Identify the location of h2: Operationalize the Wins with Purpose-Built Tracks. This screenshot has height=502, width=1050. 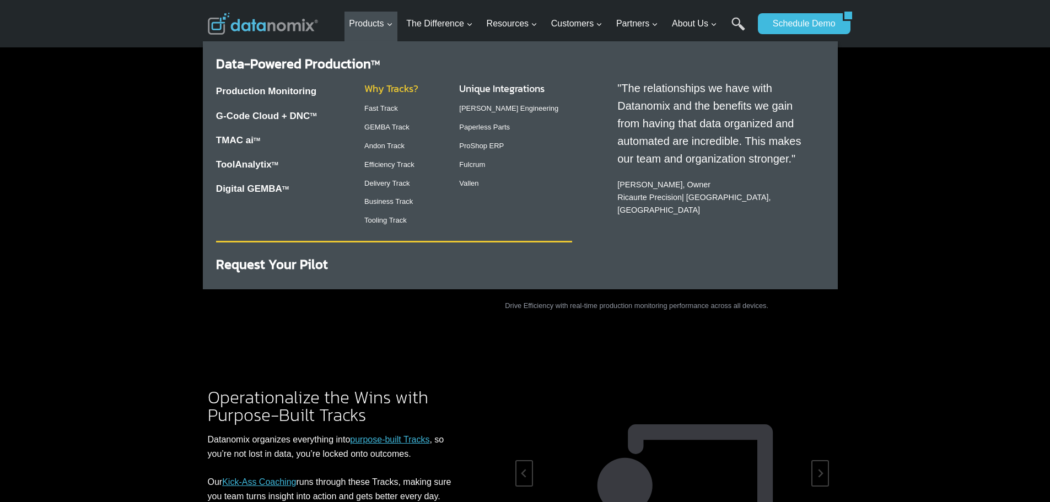
(340, 406).